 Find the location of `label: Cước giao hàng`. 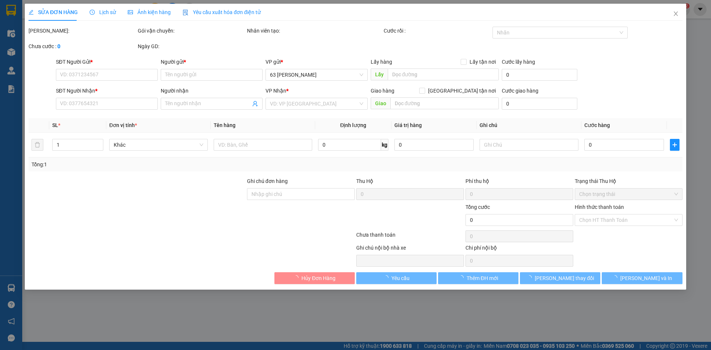

label: Cước giao hàng is located at coordinates (520, 91).